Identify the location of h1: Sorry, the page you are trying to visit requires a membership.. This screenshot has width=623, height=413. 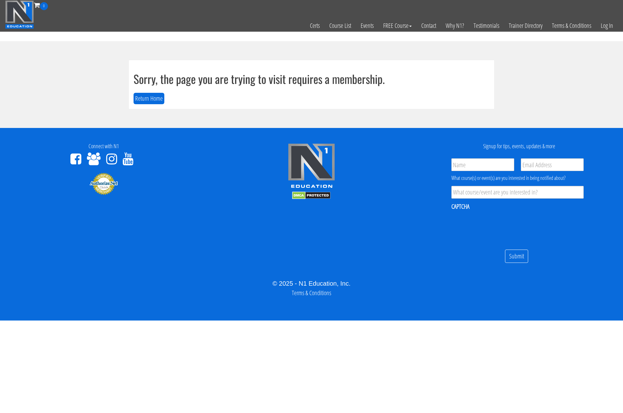
(311, 79).